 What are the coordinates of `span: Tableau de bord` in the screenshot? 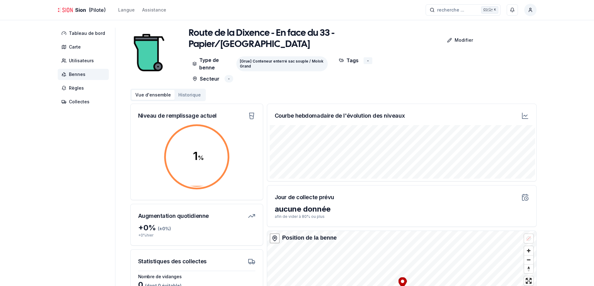 It's located at (87, 33).